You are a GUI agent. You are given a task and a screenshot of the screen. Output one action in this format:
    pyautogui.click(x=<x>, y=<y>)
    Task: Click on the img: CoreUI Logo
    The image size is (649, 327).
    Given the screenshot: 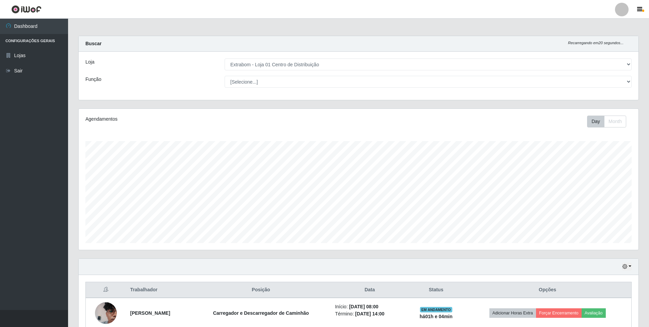 What is the action you would take?
    pyautogui.click(x=26, y=9)
    